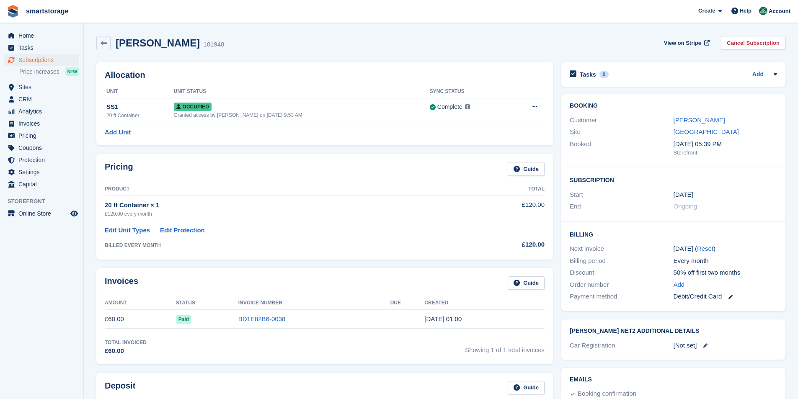 This screenshot has width=798, height=399. What do you see at coordinates (504, 245) in the screenshot?
I see `div: £120.00` at bounding box center [504, 245].